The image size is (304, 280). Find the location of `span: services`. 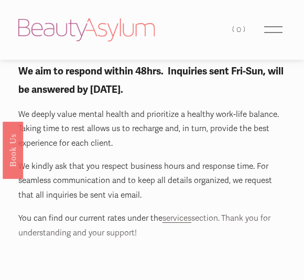

span: services is located at coordinates (177, 218).